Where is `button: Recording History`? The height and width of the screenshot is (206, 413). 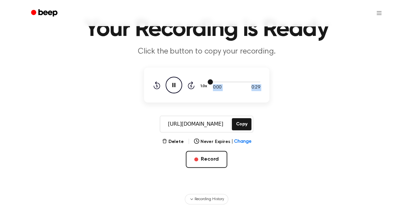
button: Recording History is located at coordinates (207, 199).